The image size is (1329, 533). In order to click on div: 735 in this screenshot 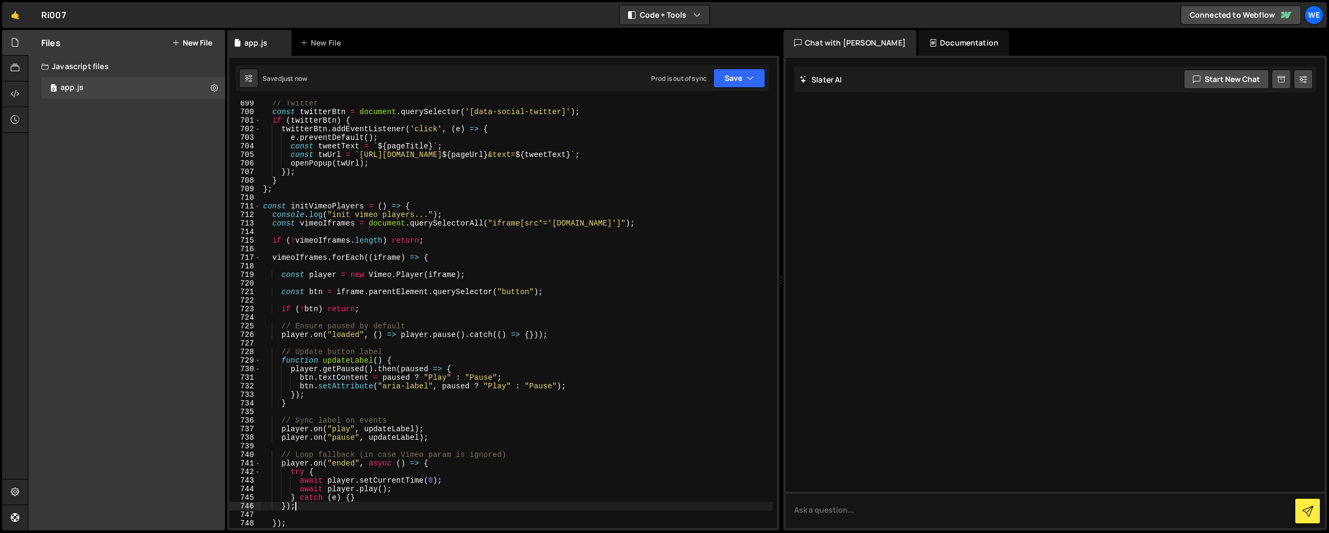, I will do `click(245, 412)`.